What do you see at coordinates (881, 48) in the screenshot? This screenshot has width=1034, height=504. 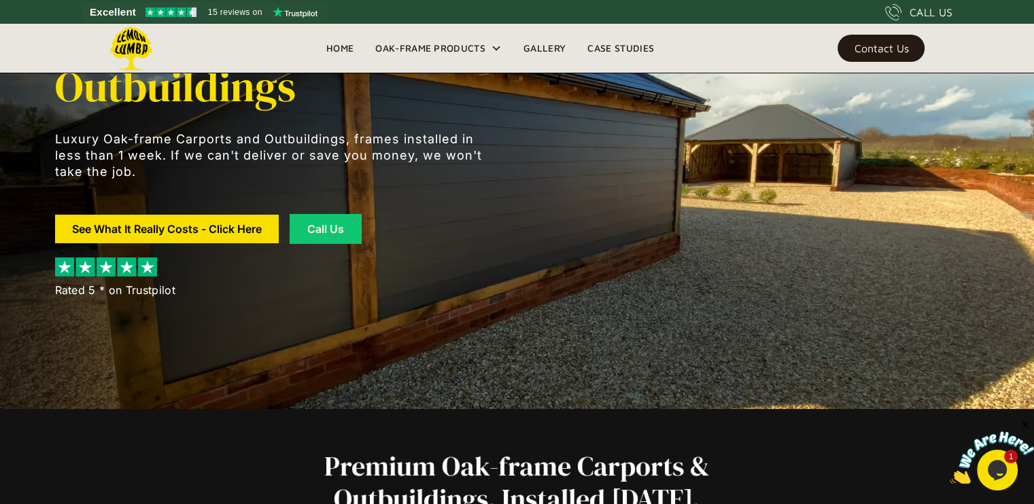 I see `div: Contact Us` at bounding box center [881, 48].